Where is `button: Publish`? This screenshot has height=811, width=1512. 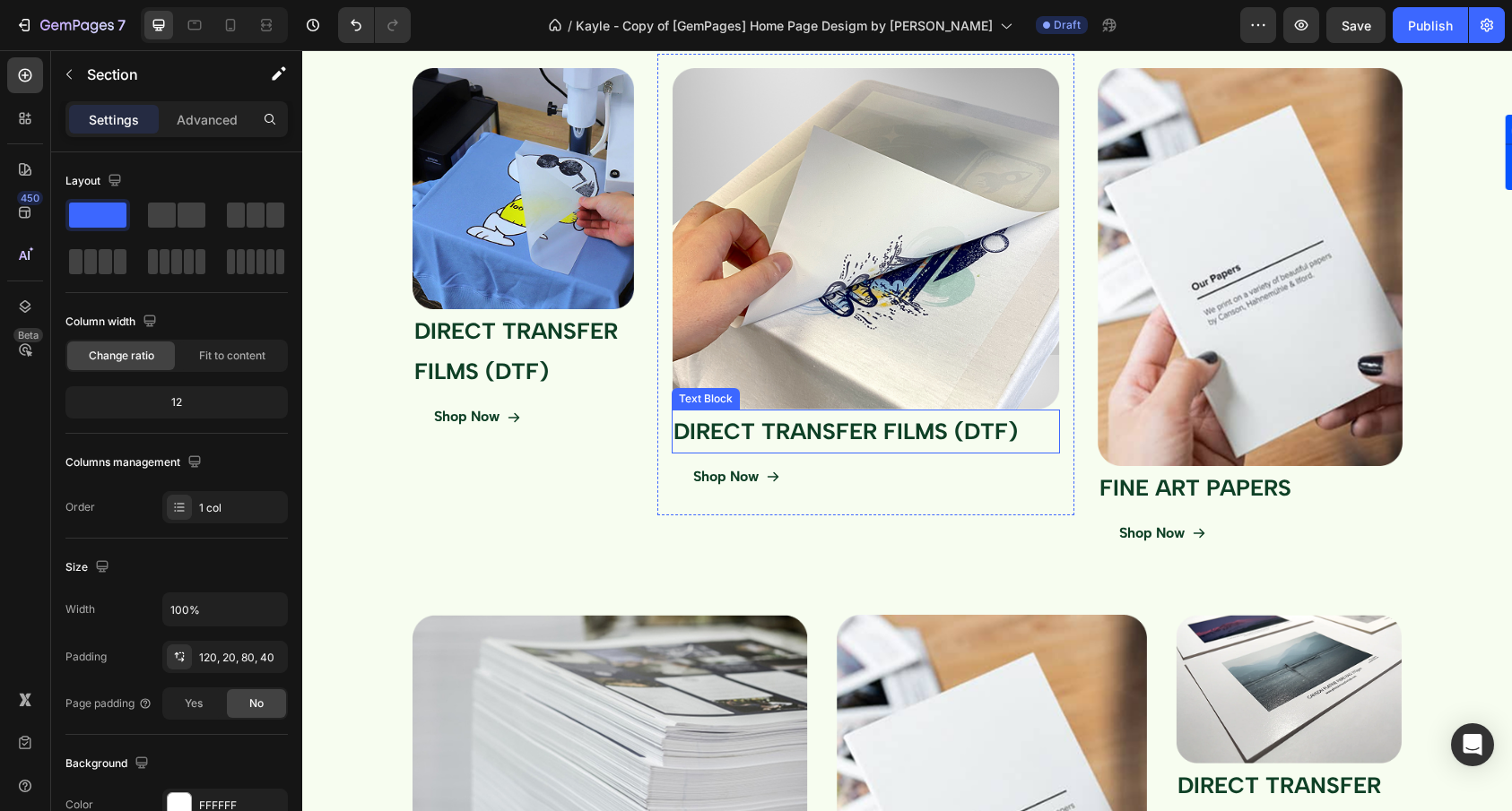
button: Publish is located at coordinates (1431, 26).